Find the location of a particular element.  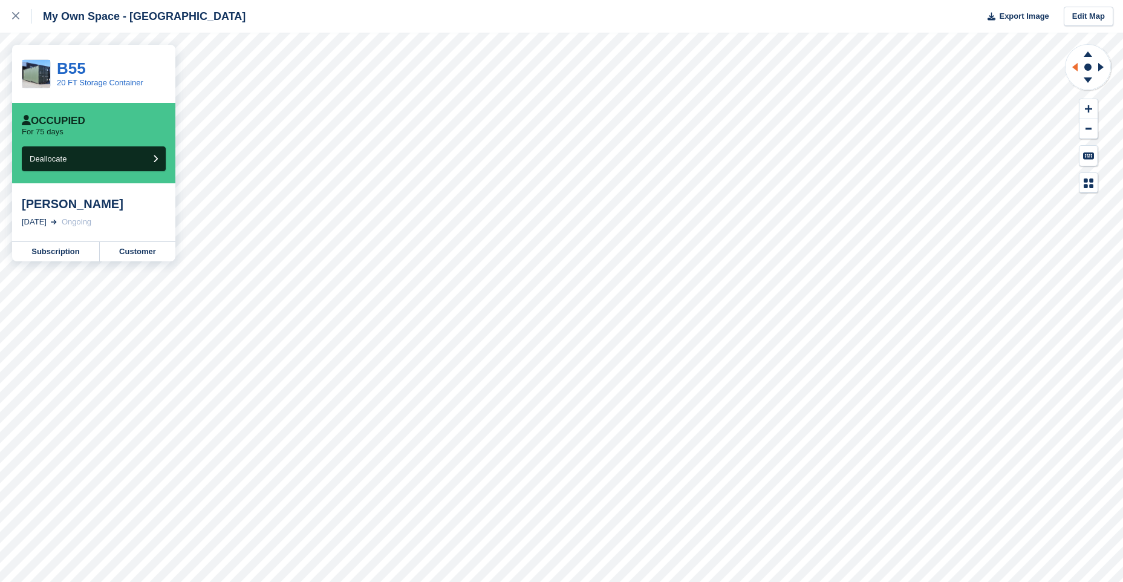

p: For 75 days is located at coordinates (42, 132).